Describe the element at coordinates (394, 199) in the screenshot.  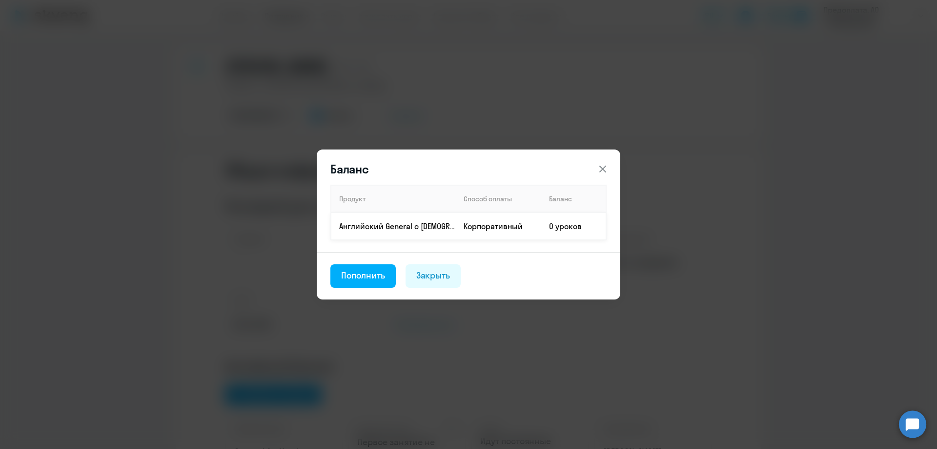
I see `th: Продукт` at that location.